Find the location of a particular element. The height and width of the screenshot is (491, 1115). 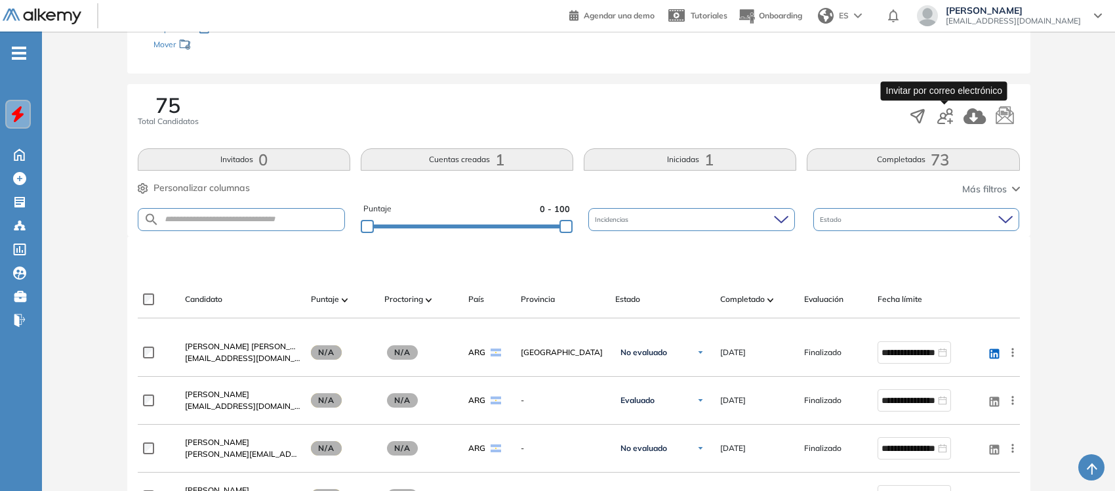

span: Evaluado is located at coordinates (638, 400).